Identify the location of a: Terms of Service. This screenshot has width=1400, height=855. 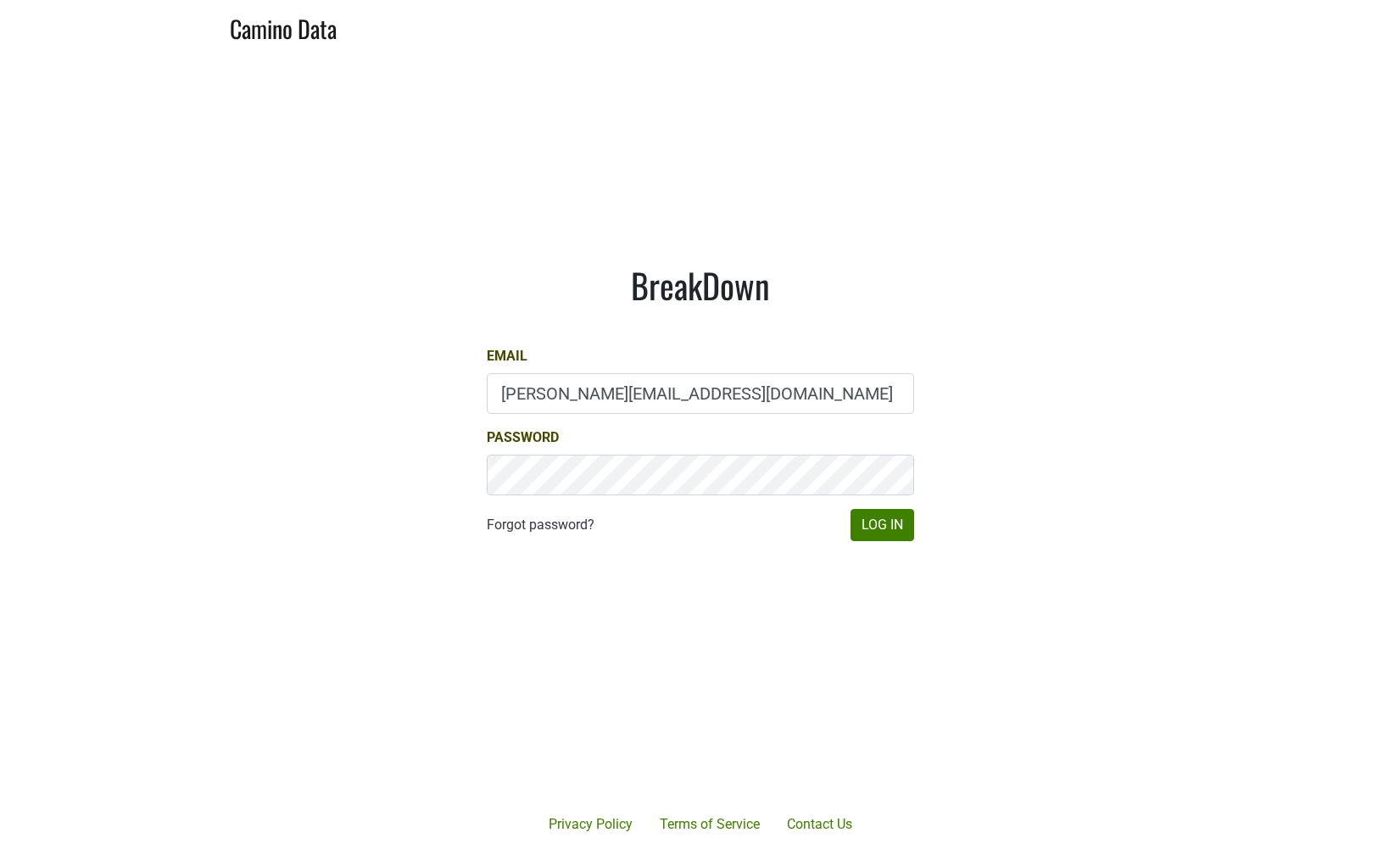
(709, 825).